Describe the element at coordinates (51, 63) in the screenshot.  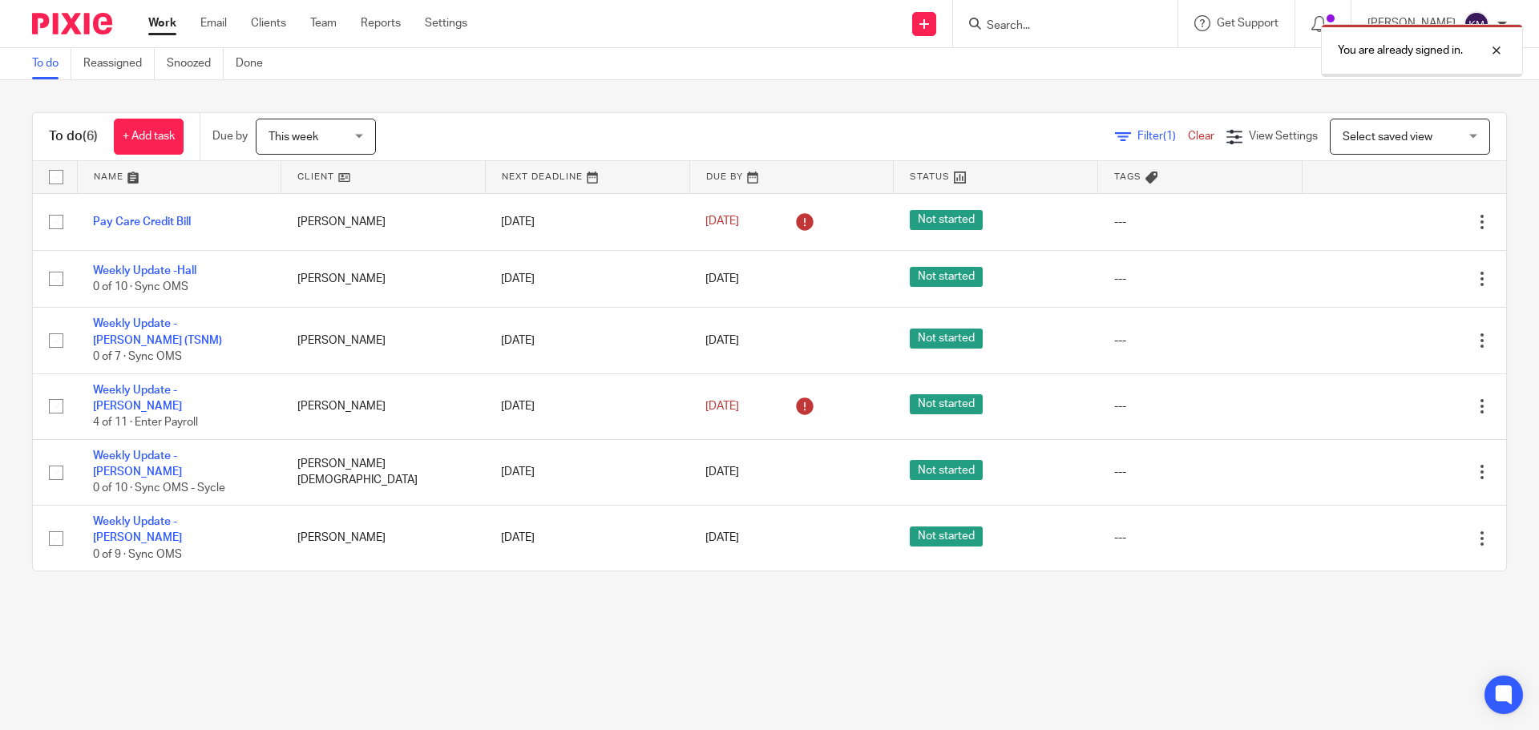
I see `a: To do` at that location.